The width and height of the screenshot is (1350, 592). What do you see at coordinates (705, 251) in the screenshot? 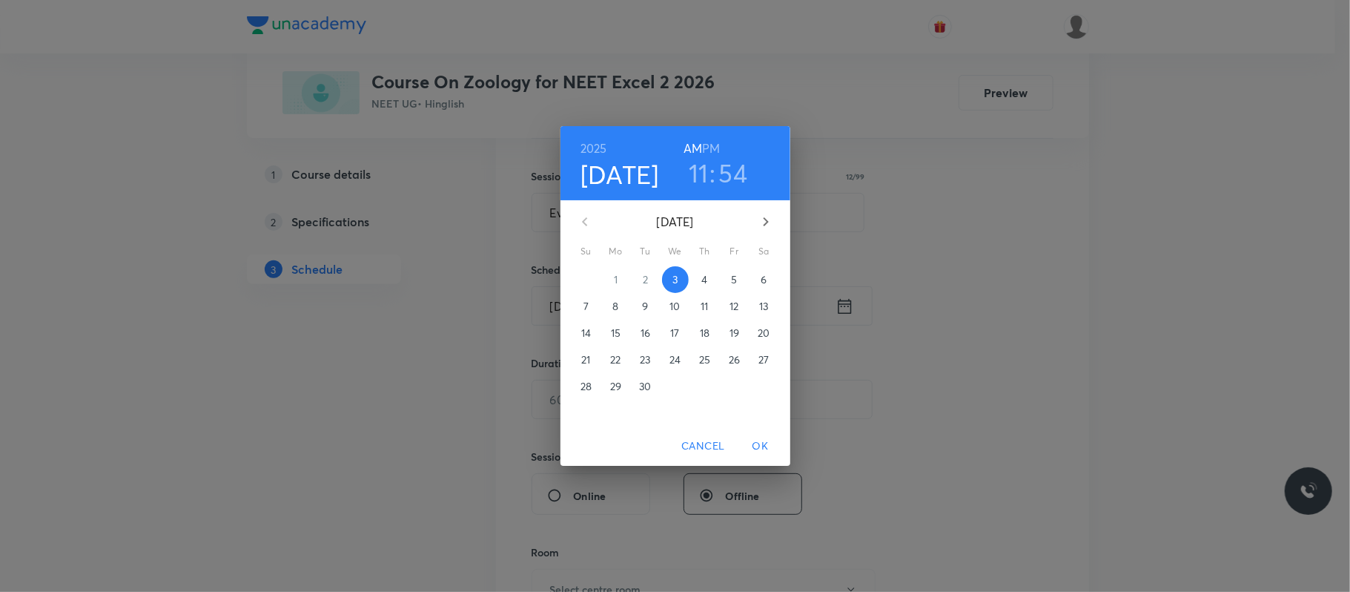
I see `span: Th` at bounding box center [705, 251].